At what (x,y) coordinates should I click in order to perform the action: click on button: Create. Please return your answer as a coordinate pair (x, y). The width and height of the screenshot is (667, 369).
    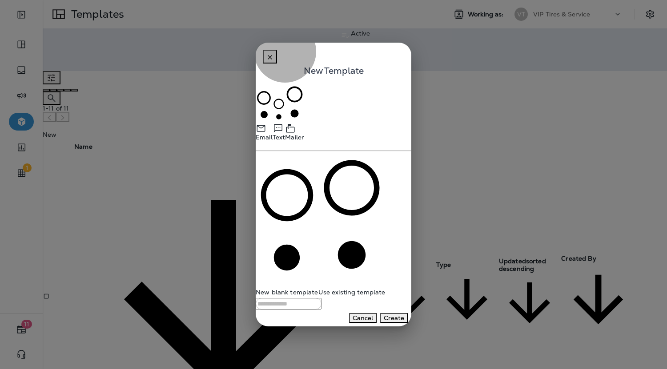
    Looking at the image, I should click on (394, 318).